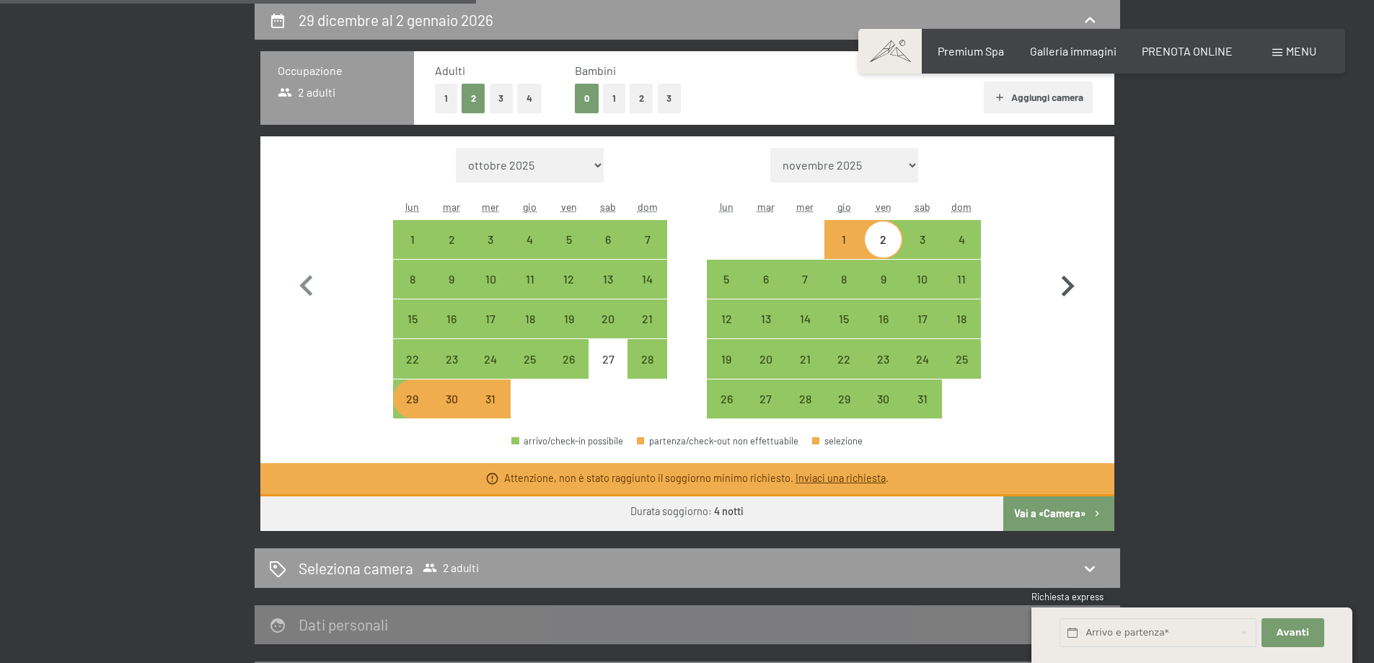 Image resolution: width=1374 pixels, height=663 pixels. What do you see at coordinates (647, 252) in the screenshot?
I see `div: 7` at bounding box center [647, 252].